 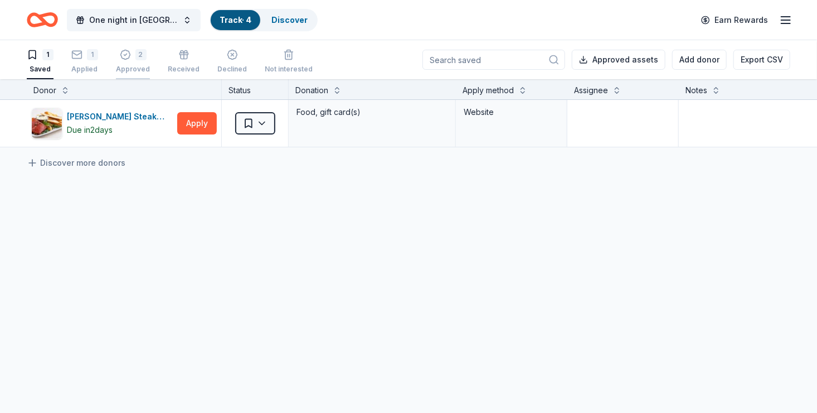 What do you see at coordinates (47, 123) in the screenshot?
I see `img: Image for Perry's Steakhouse` at bounding box center [47, 123].